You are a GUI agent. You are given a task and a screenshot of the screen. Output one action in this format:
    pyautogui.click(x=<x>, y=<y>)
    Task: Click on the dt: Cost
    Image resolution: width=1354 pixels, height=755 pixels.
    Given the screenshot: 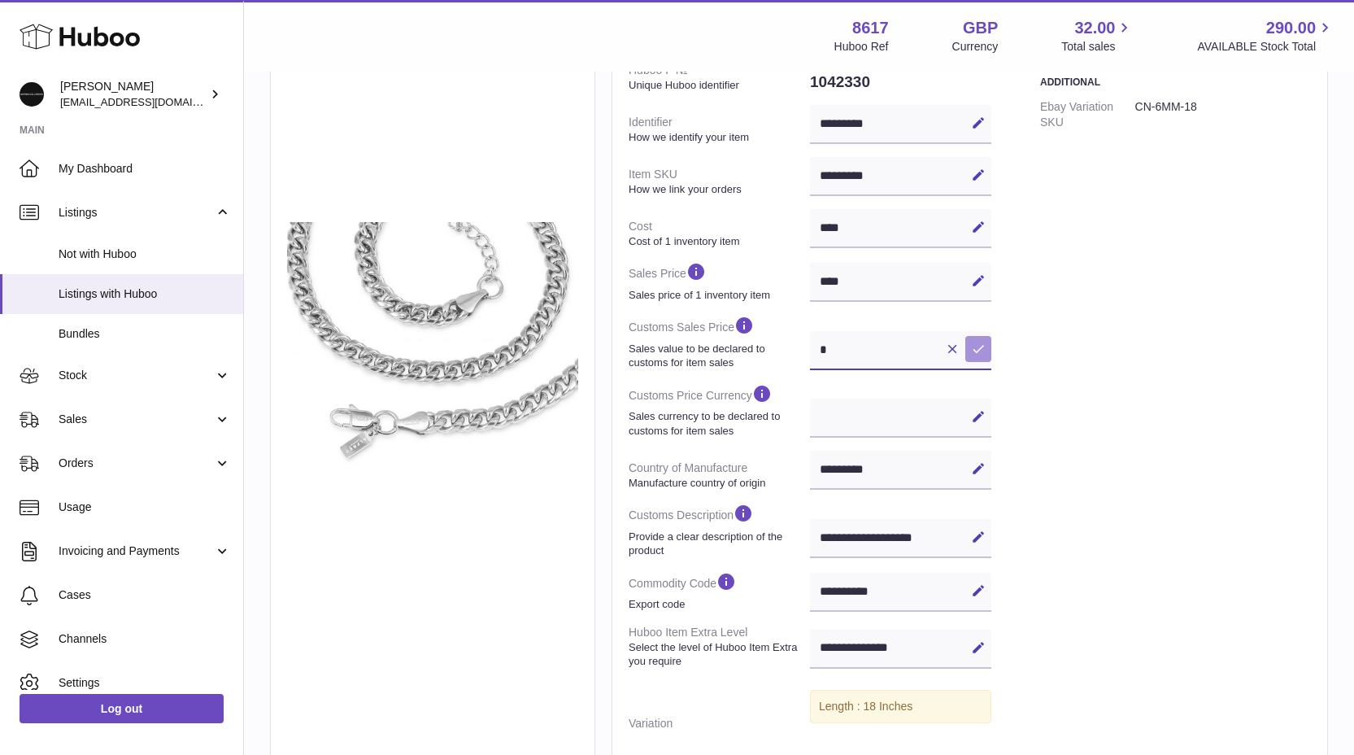 What is the action you would take?
    pyautogui.click(x=719, y=233)
    